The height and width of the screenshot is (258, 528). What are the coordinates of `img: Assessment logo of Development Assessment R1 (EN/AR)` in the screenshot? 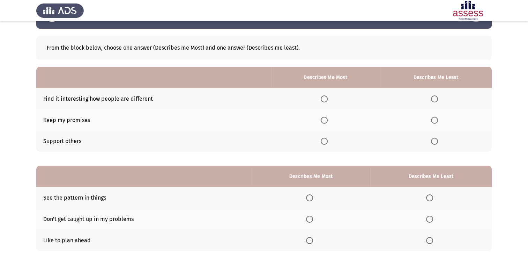 It's located at (468, 10).